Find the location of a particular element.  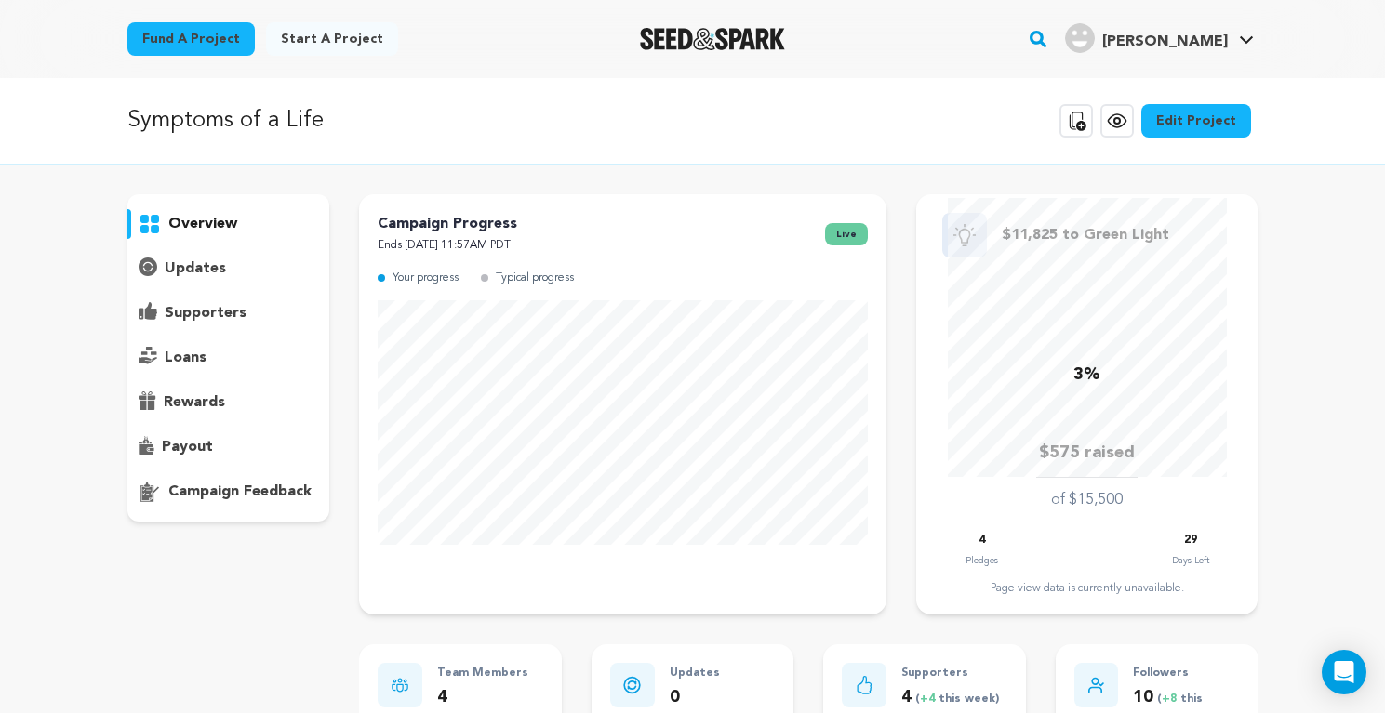

div: Shankman S.'s Profile is located at coordinates (1146, 38).